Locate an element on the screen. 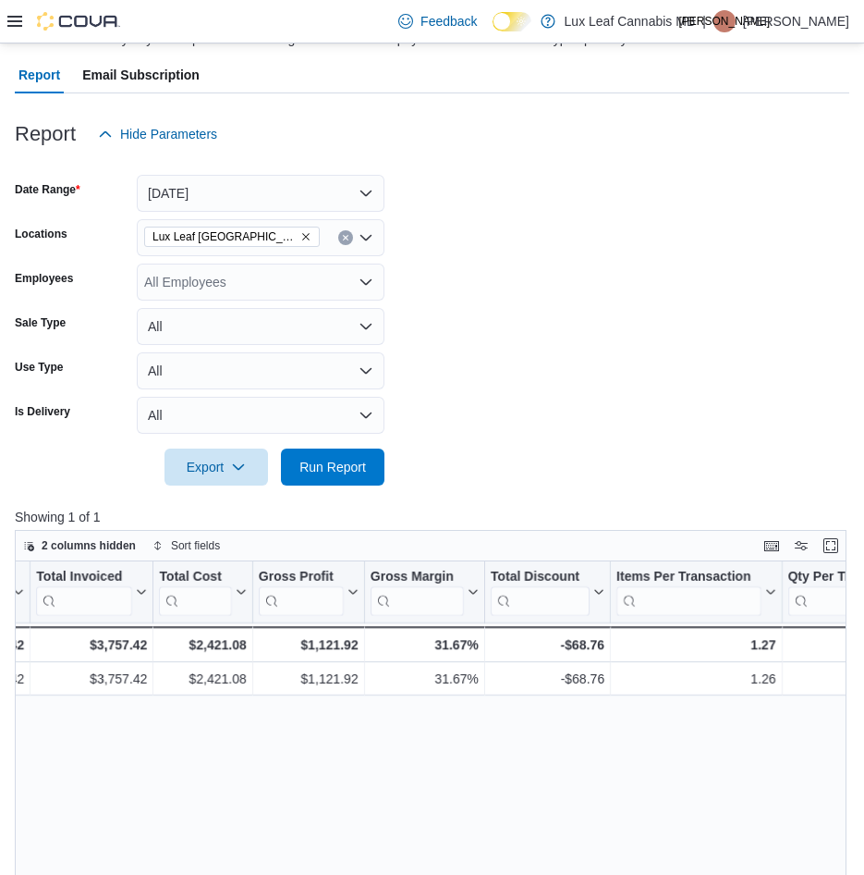 Image resolution: width=864 pixels, height=875 pixels. button: Total Cost is located at coordinates (202, 592).